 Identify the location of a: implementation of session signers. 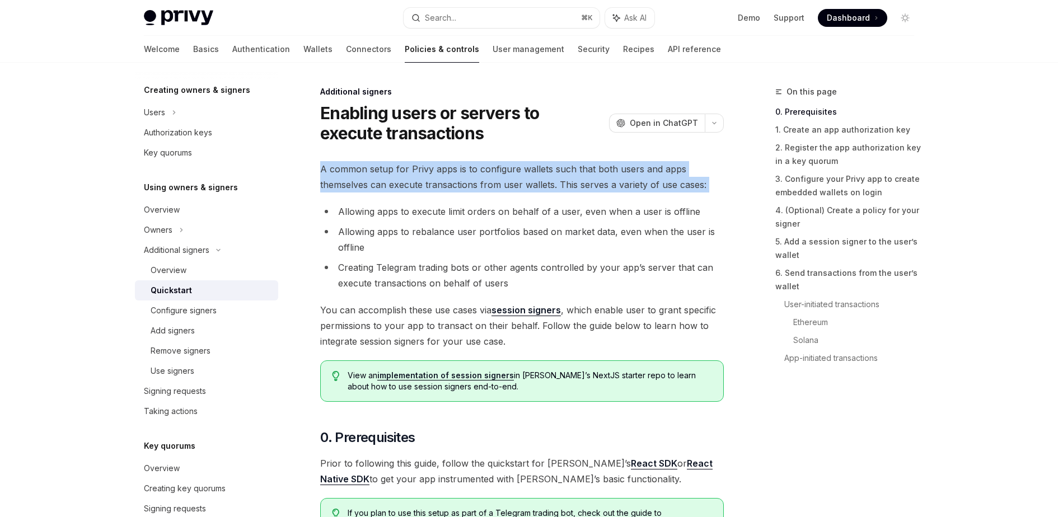
(445, 376).